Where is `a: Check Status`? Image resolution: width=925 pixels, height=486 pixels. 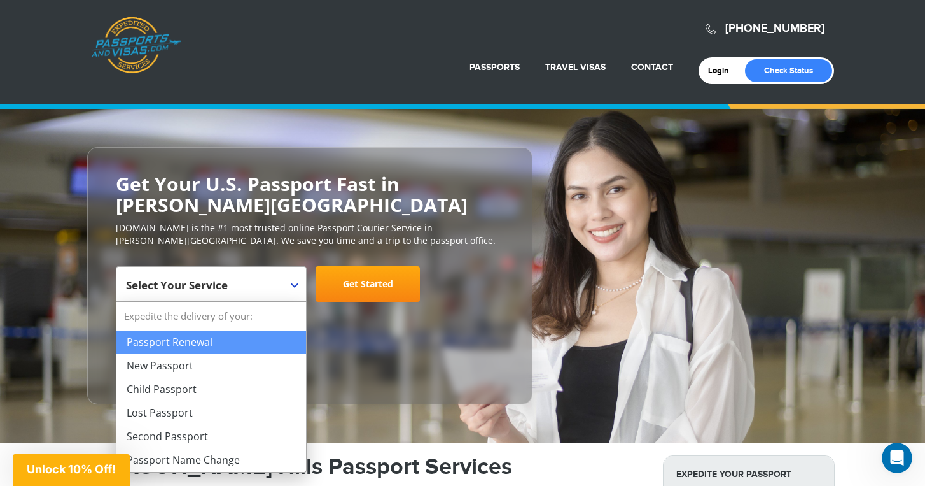 a: Check Status is located at coordinates (789, 71).